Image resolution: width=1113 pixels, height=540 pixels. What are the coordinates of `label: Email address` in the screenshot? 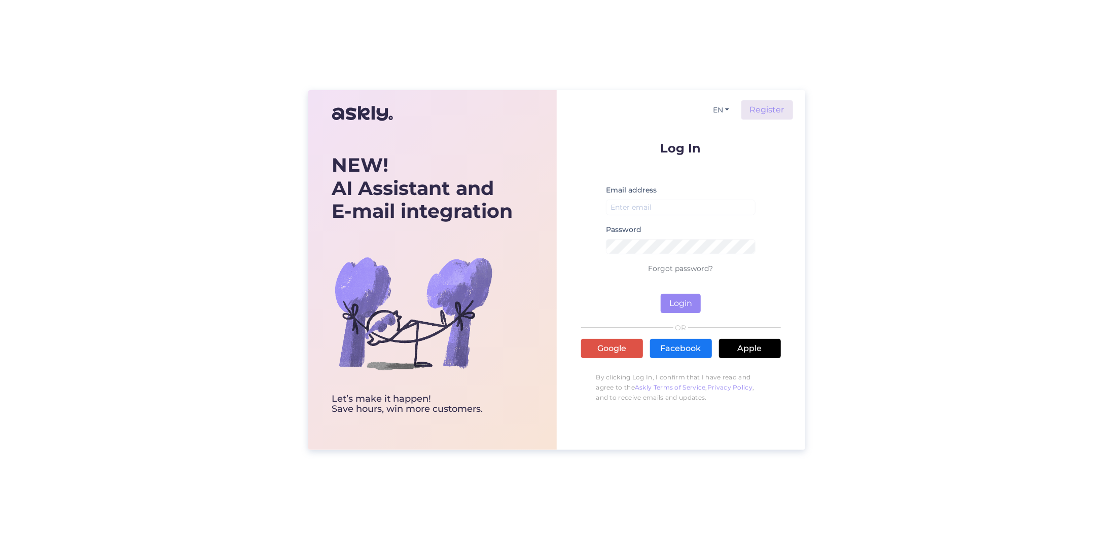 It's located at (631, 190).